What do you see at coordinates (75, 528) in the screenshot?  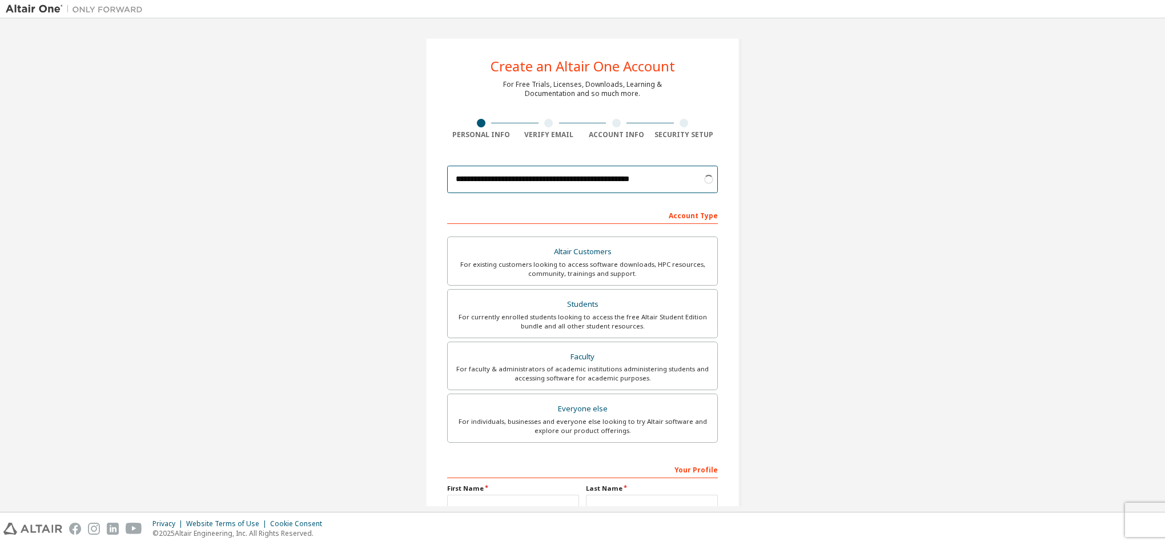 I see `img: facebook.svg` at bounding box center [75, 528].